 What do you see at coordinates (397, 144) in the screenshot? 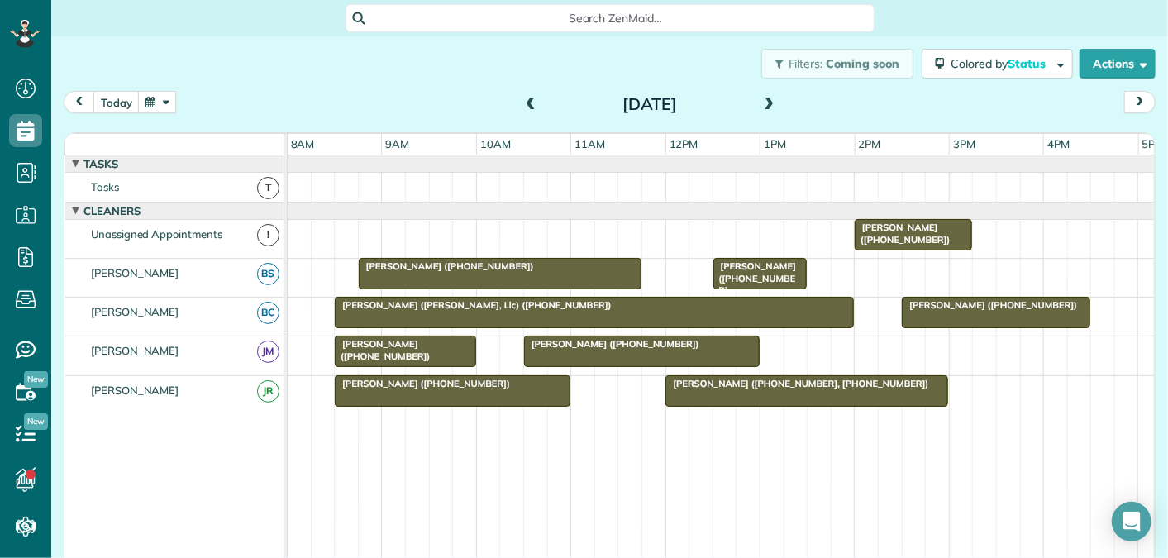
I see `span: 9am` at bounding box center [397, 144].